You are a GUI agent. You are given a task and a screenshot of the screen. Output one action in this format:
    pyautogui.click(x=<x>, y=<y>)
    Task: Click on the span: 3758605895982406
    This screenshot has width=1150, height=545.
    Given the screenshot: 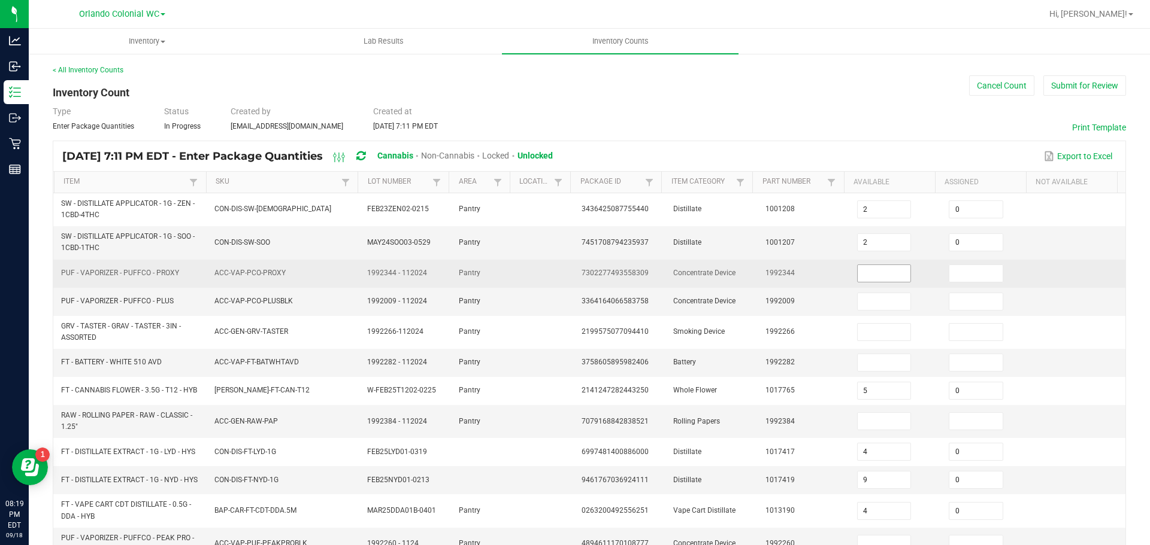 What is the action you would take?
    pyautogui.click(x=615, y=362)
    